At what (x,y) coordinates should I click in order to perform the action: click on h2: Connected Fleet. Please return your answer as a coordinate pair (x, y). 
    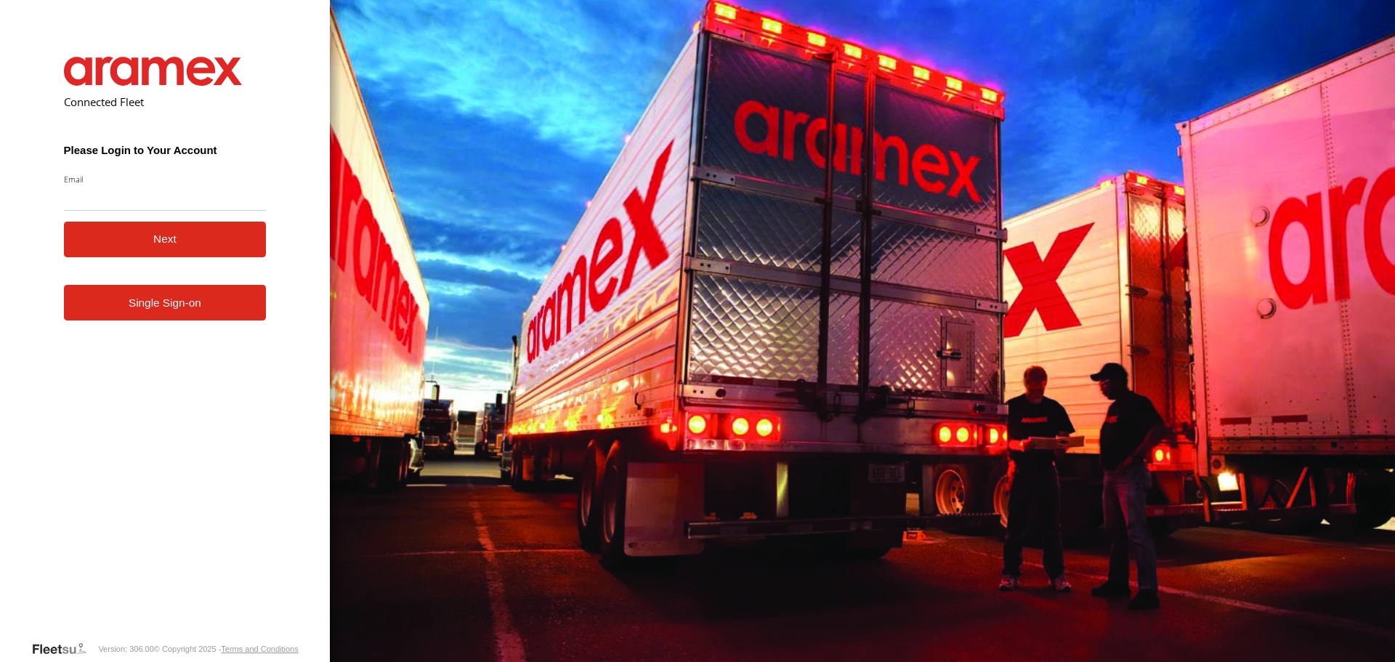
    Looking at the image, I should click on (165, 102).